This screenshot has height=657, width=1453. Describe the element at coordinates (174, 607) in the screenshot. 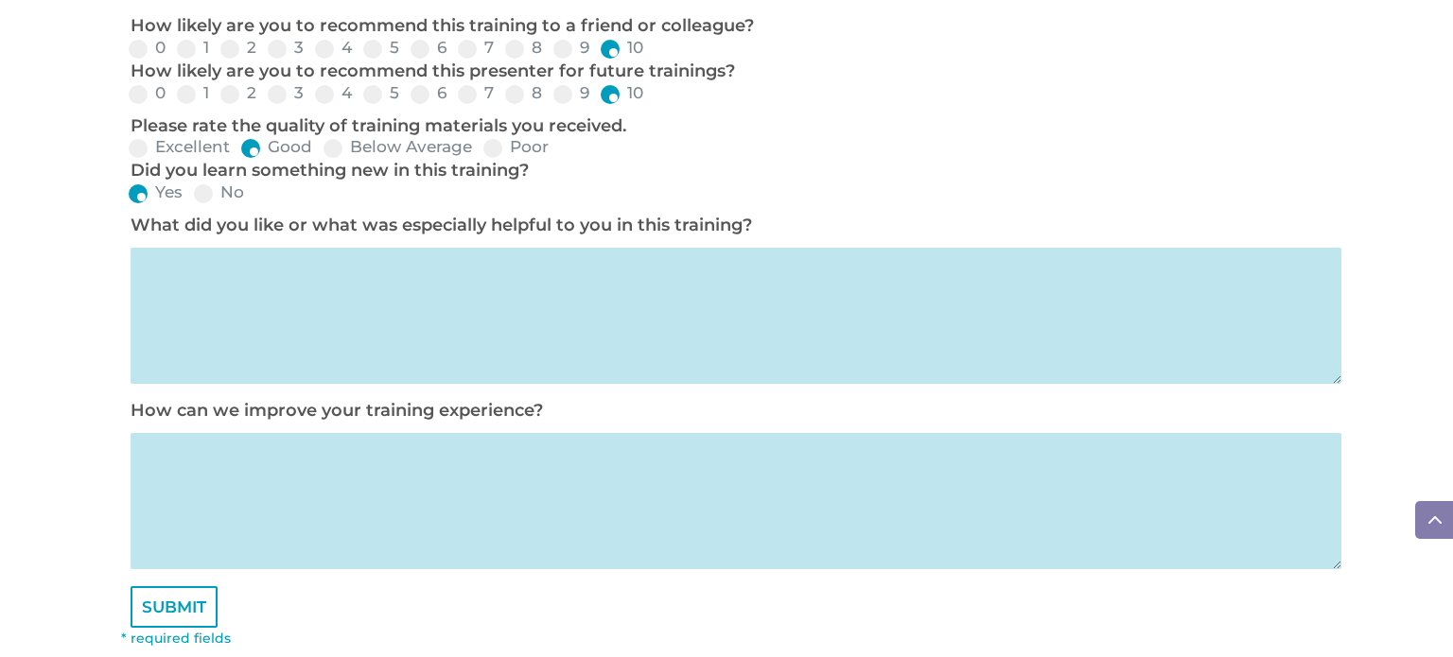

I see `input: SUBMIT` at that location.